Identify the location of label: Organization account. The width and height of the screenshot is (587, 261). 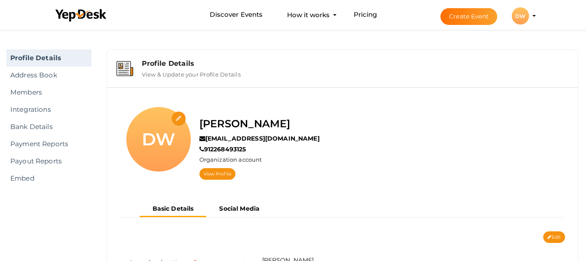
(231, 159).